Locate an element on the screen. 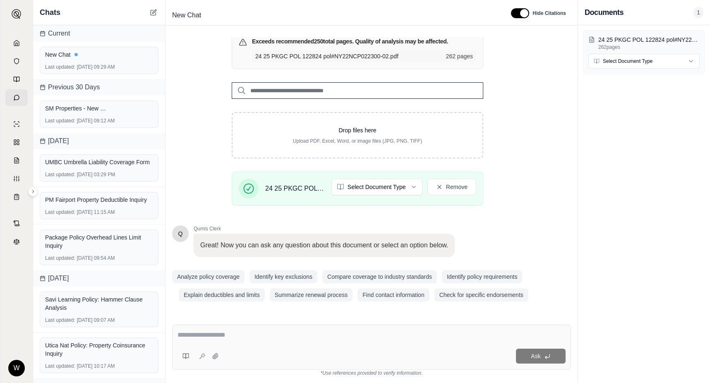 Image resolution: width=710 pixels, height=383 pixels. button: Check for specific endorsements is located at coordinates (481, 295).